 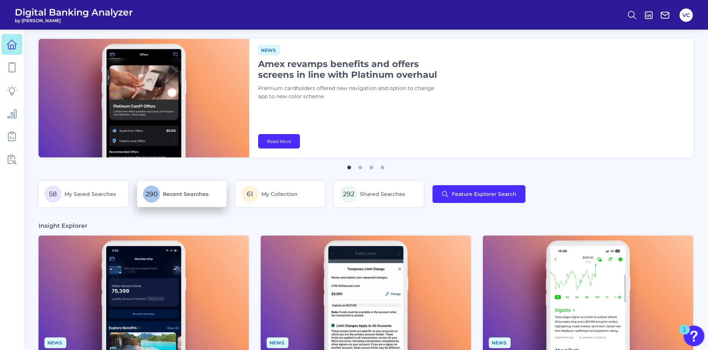 I want to click on button: Open Resource Center, 1 new notification, so click(x=694, y=336).